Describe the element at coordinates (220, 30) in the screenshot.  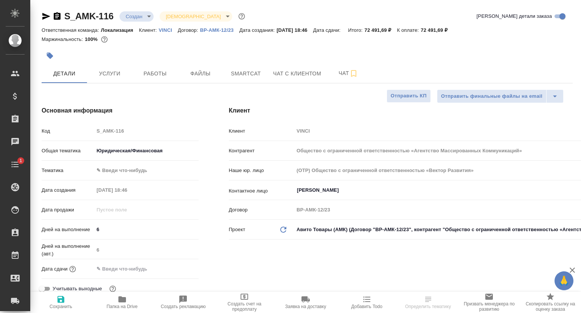
I see `p: ВР-АМК-12/23` at that location.